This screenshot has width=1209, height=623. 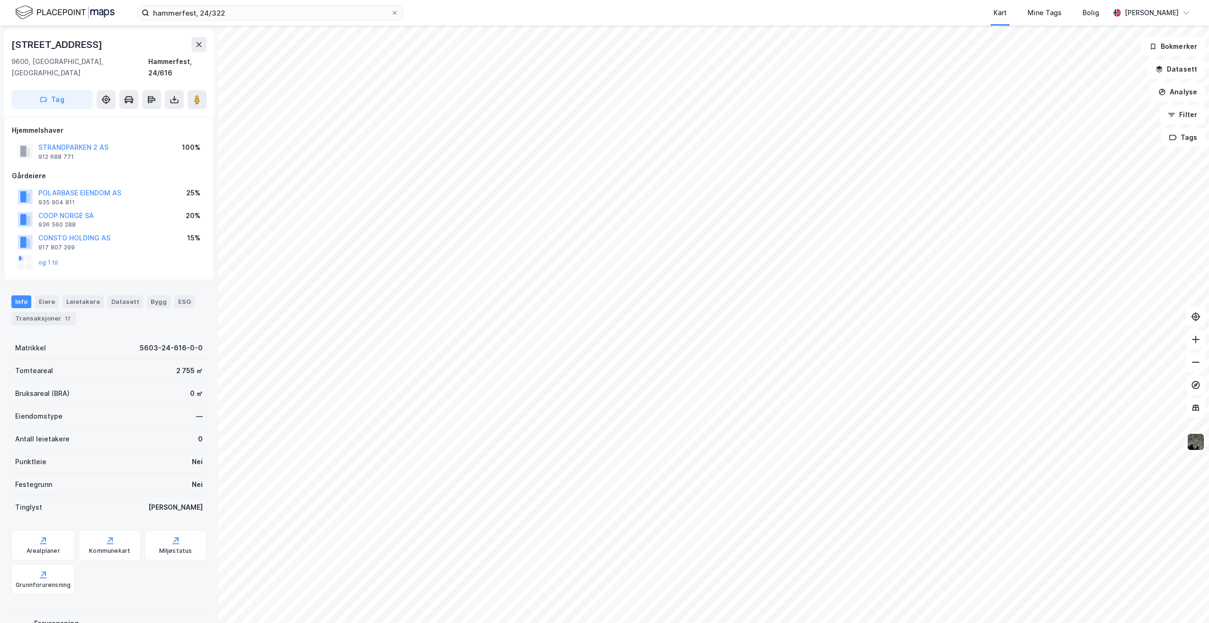 I want to click on div: Festegrunn, so click(x=34, y=484).